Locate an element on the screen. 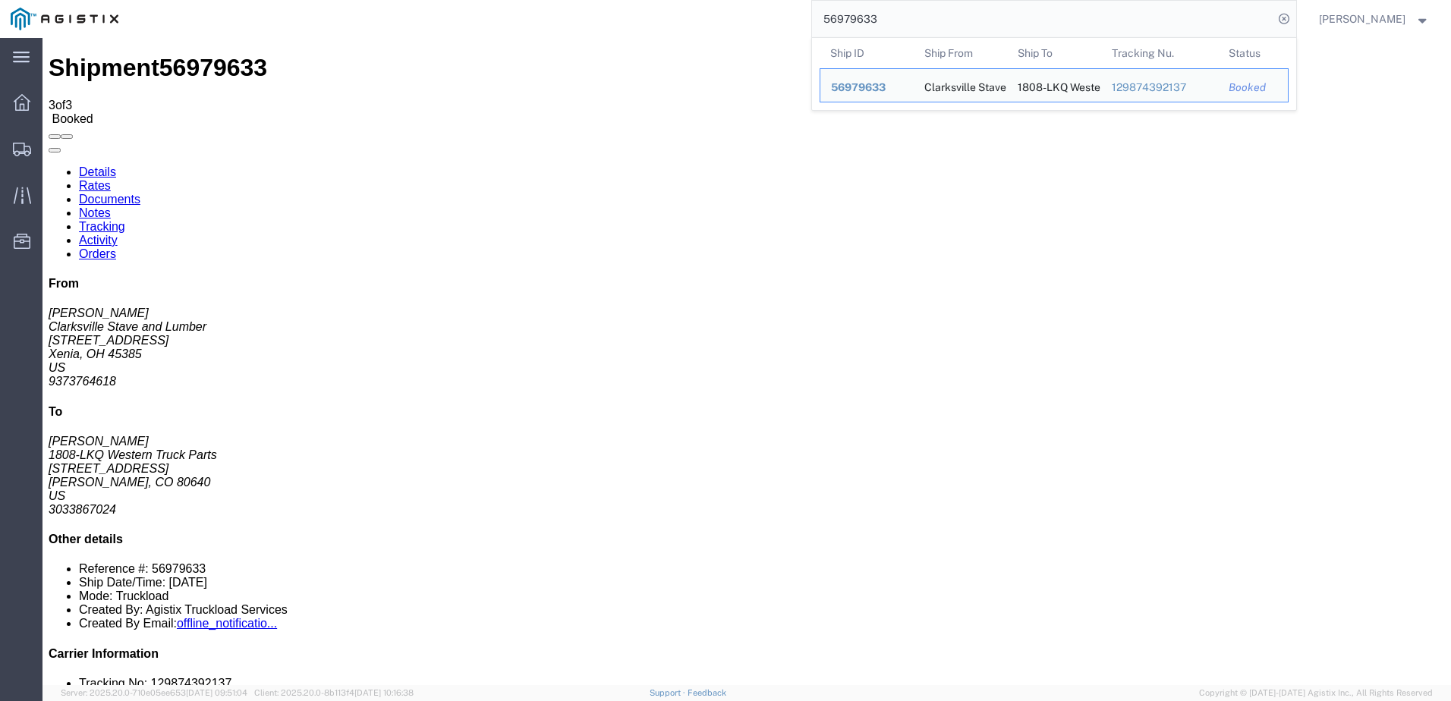  img: logo is located at coordinates (65, 19).